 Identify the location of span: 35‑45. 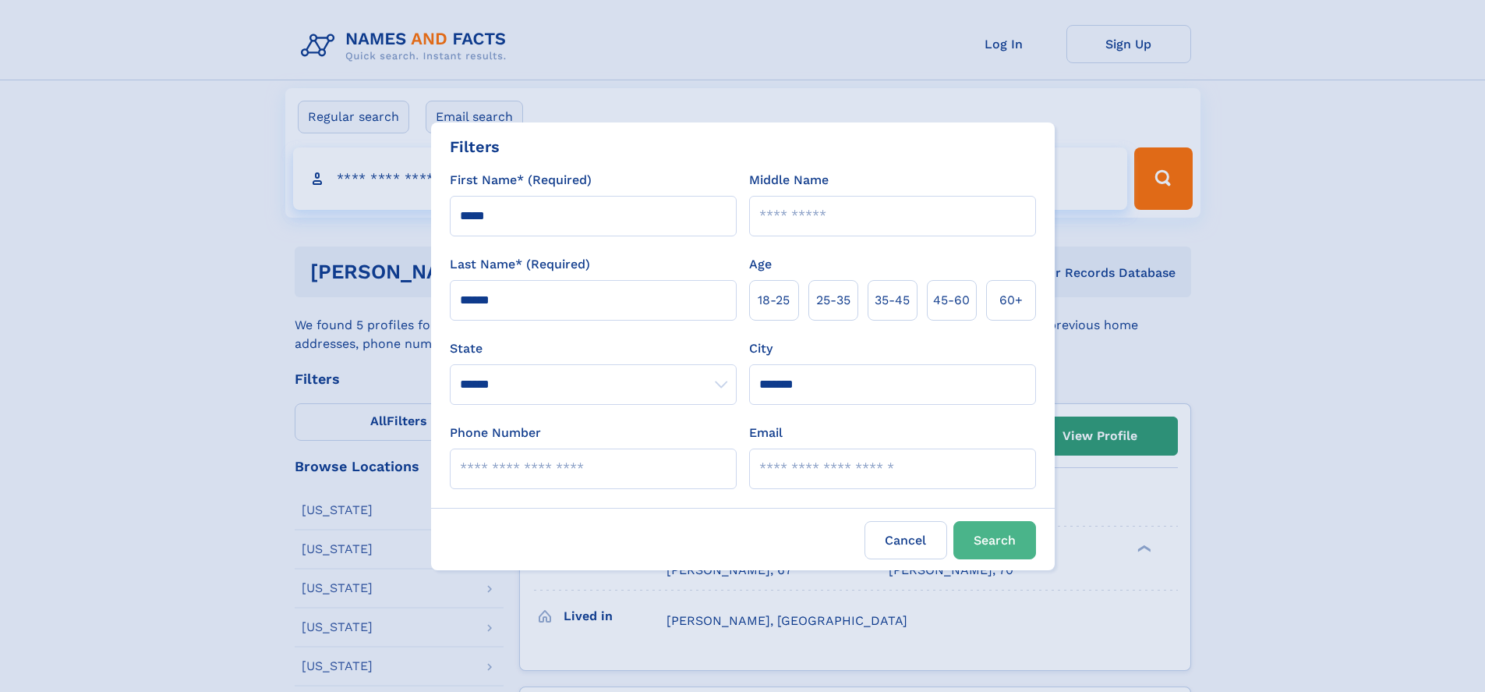
(892, 300).